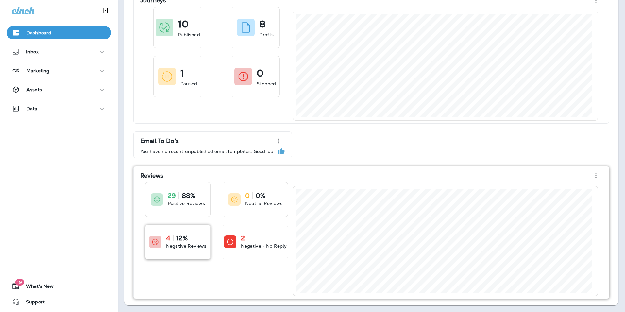 This screenshot has width=625, height=312. I want to click on p: 29, so click(172, 195).